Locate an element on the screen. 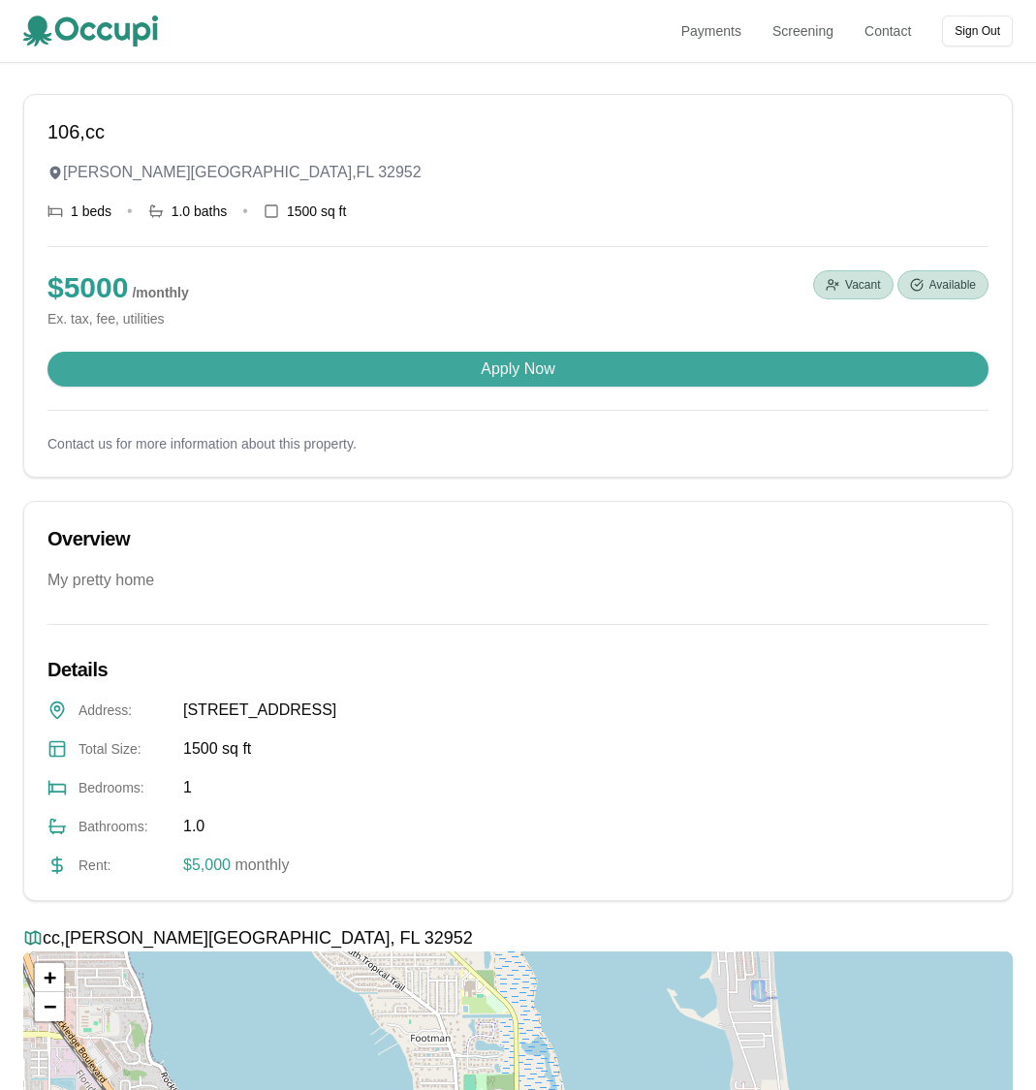 The height and width of the screenshot is (1090, 1036). a: Payments is located at coordinates (711, 31).